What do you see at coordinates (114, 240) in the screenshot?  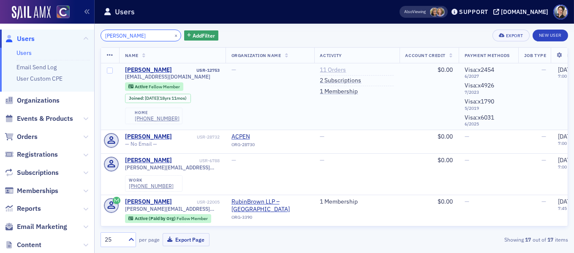 I see `div: 25` at bounding box center [114, 240].